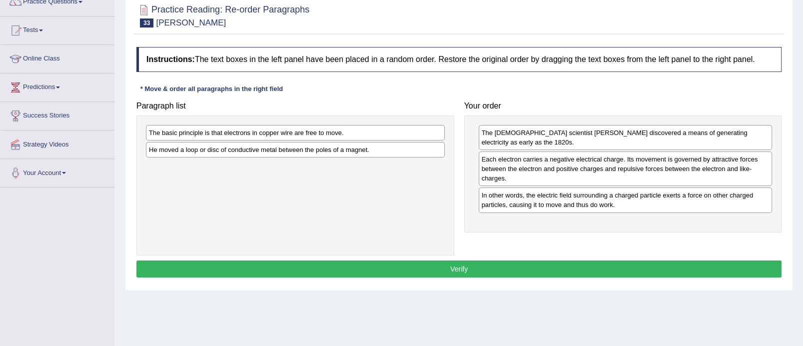  I want to click on div: He moved a loop or disc of conductive metal between the poles of a magnet., so click(295, 149).